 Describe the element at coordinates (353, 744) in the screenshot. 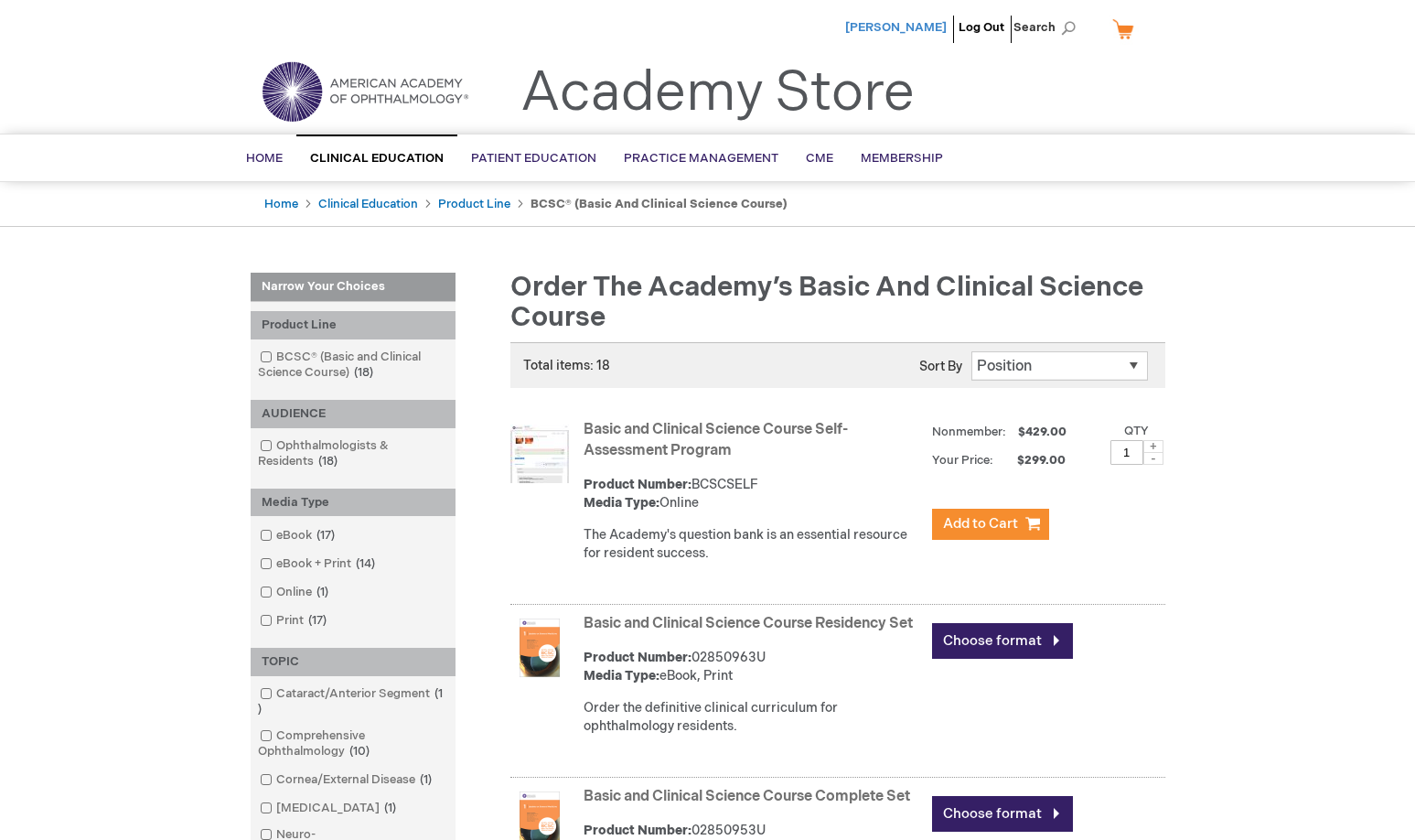

I see `a: Comprehensive Ophthalmology10` at that location.